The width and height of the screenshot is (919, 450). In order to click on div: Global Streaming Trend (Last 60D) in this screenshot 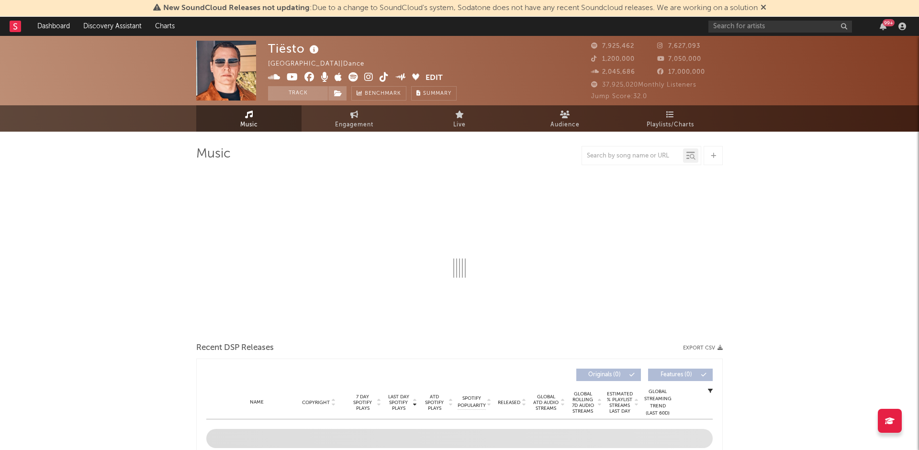, I will do `click(658, 402)`.